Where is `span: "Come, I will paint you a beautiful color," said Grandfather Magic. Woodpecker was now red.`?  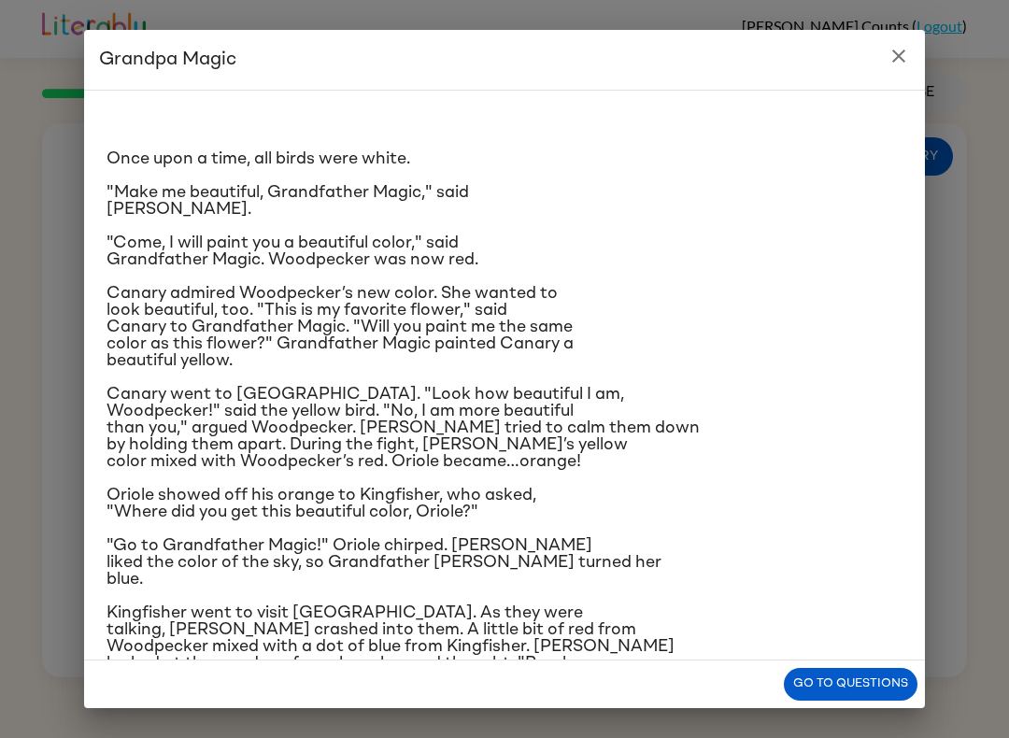 span: "Come, I will paint you a beautiful color," said Grandfather Magic. Woodpecker was now red. is located at coordinates (293, 251).